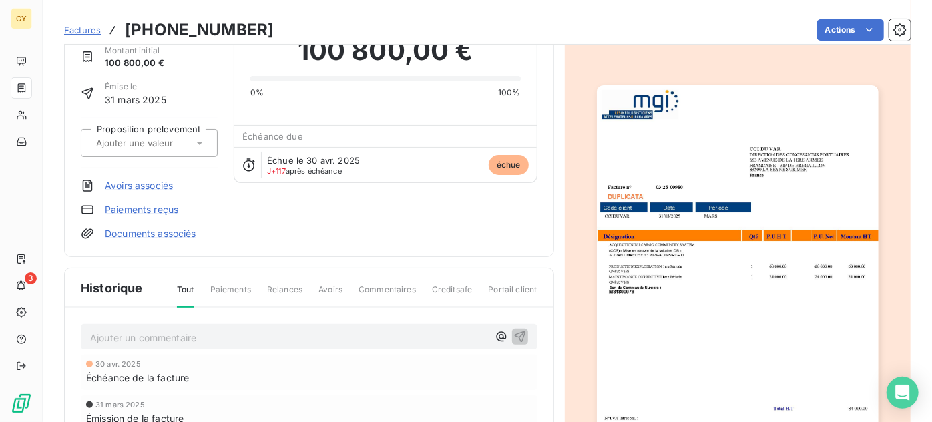 This screenshot has height=422, width=932. Describe the element at coordinates (31, 278) in the screenshot. I see `span: 3` at that location.